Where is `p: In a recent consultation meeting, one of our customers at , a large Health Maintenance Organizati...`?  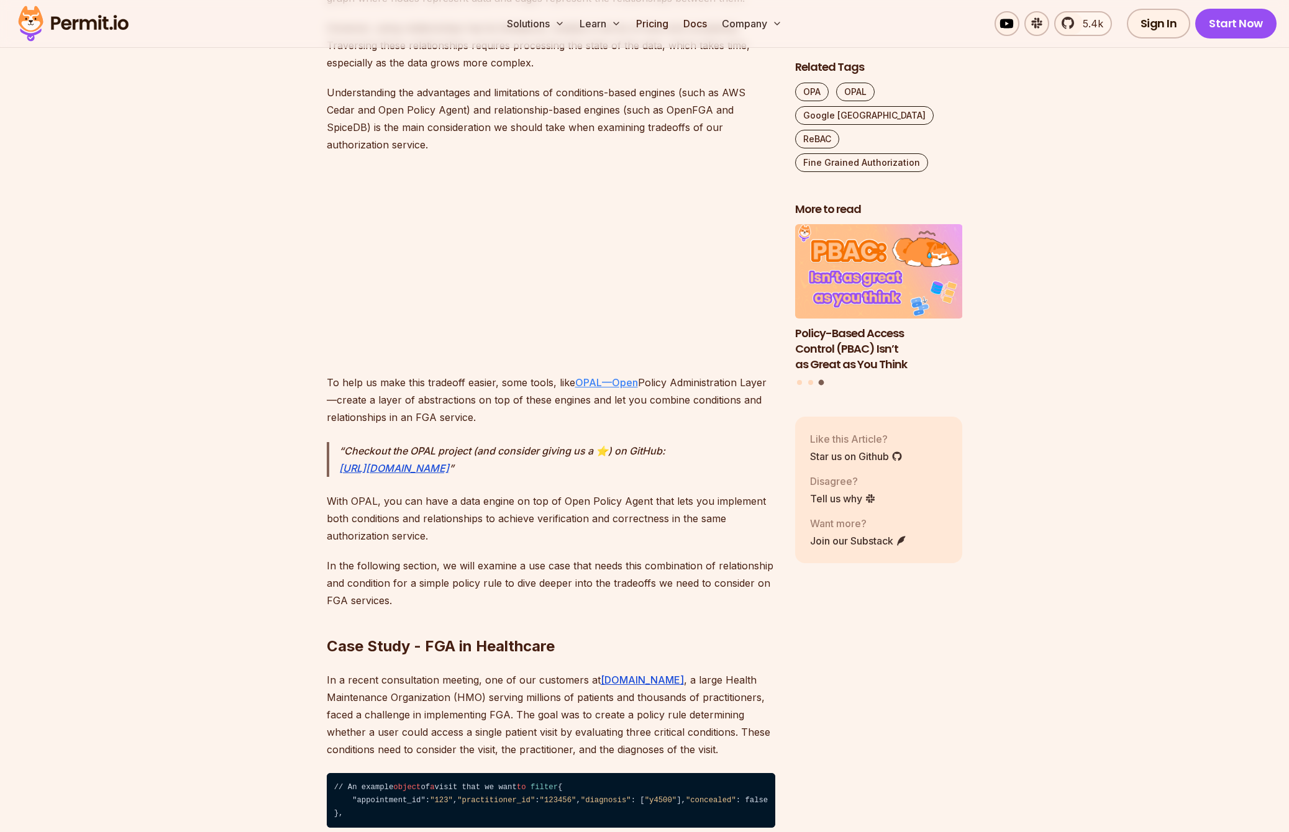 p: In a recent consultation meeting, one of our customers at , a large Health Maintenance Organizati... is located at coordinates (551, 715).